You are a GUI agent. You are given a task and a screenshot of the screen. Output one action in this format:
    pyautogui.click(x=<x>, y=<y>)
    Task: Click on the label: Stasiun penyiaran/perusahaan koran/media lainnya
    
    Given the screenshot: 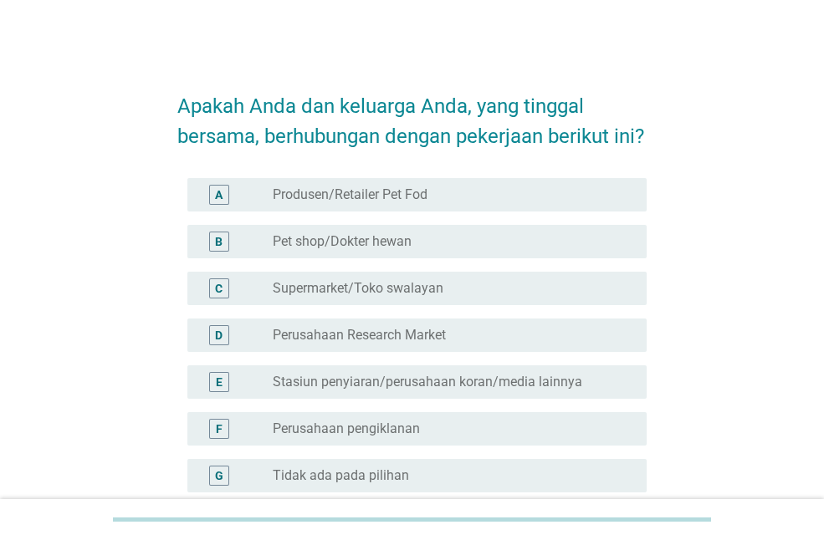 What is the action you would take?
    pyautogui.click(x=427, y=382)
    